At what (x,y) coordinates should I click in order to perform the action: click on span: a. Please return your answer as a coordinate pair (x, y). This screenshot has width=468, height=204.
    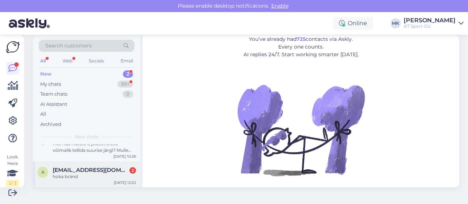
    Looking at the image, I should click on (43, 172).